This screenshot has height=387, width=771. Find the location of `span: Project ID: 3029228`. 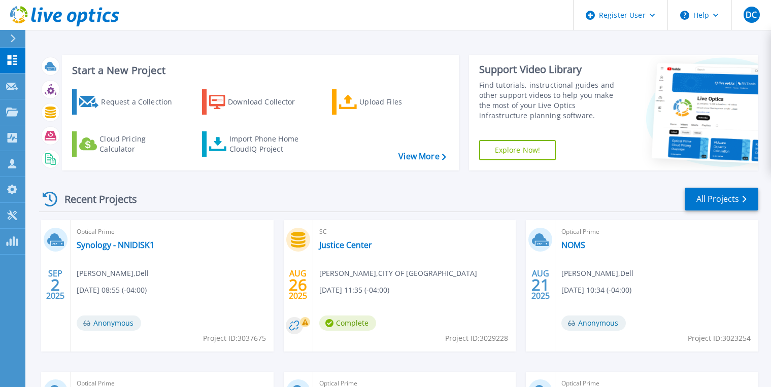

span: Project ID: 3029228 is located at coordinates (477, 339).